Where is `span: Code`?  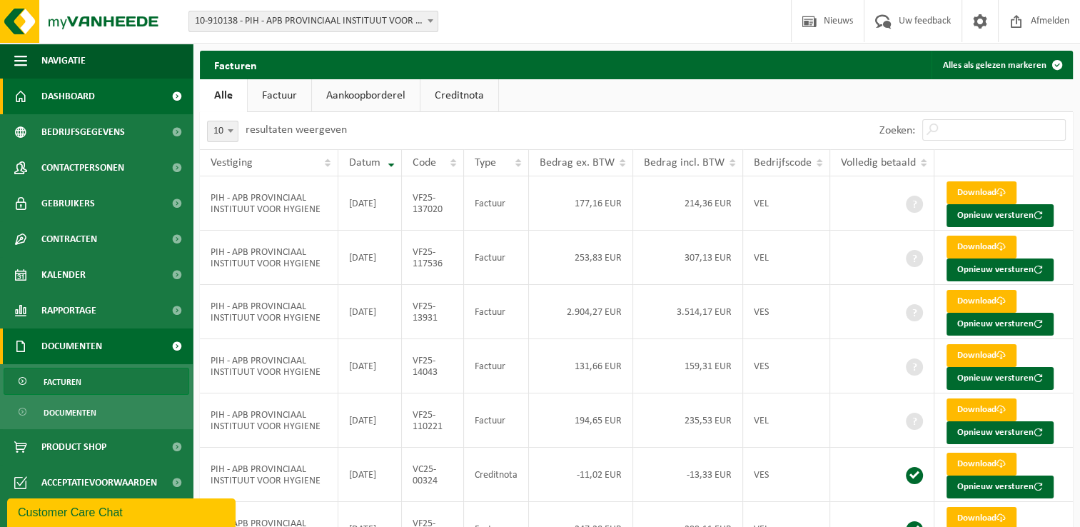
span: Code is located at coordinates (424, 163).